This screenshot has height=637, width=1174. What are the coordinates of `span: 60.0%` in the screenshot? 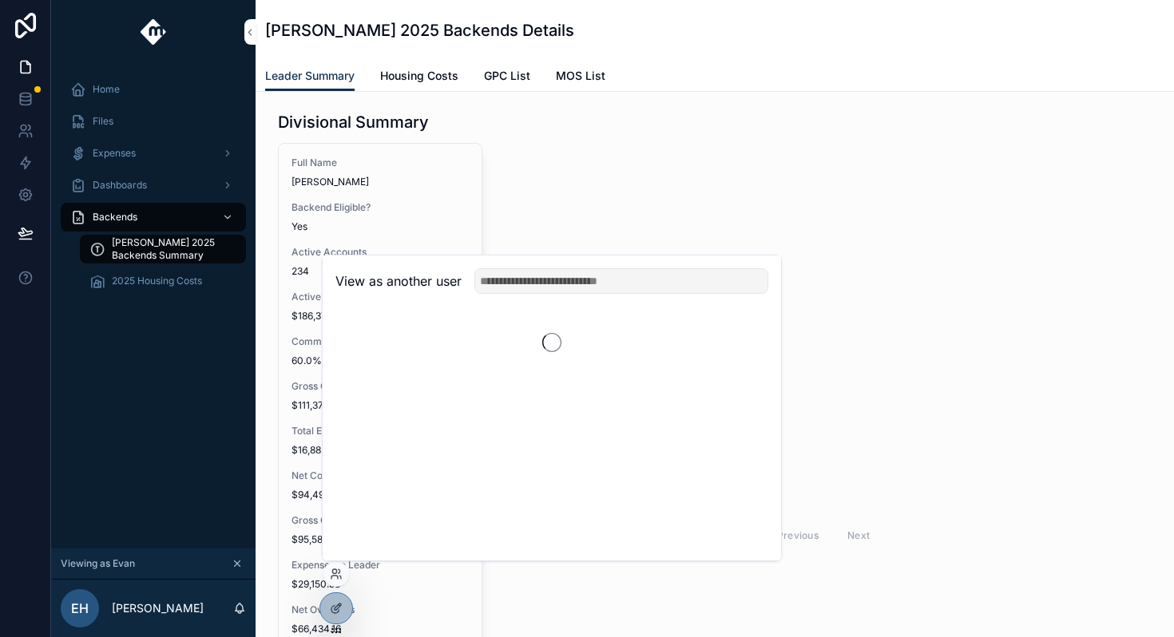 It's located at (380, 361).